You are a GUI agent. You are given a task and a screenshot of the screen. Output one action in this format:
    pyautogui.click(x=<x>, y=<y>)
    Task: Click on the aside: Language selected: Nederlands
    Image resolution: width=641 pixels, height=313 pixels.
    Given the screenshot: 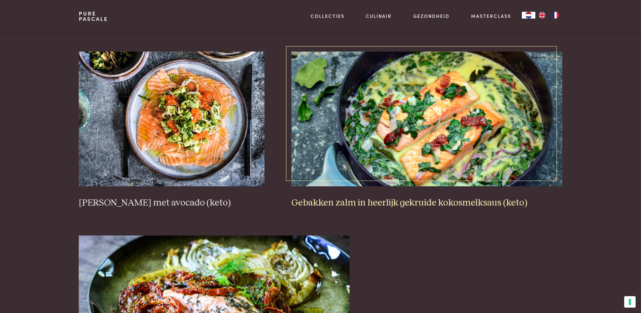 What is the action you would take?
    pyautogui.click(x=542, y=15)
    